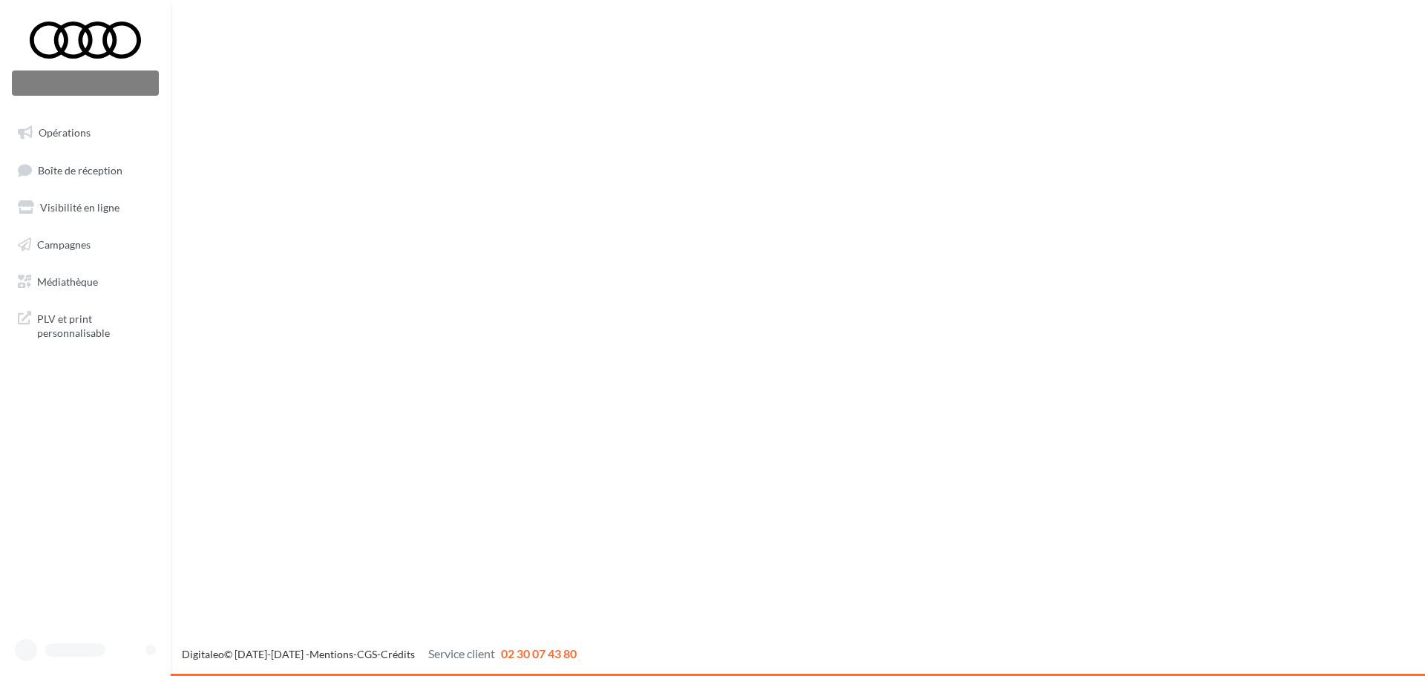 Image resolution: width=1425 pixels, height=676 pixels. Describe the element at coordinates (85, 282) in the screenshot. I see `a: Médiathèque` at that location.